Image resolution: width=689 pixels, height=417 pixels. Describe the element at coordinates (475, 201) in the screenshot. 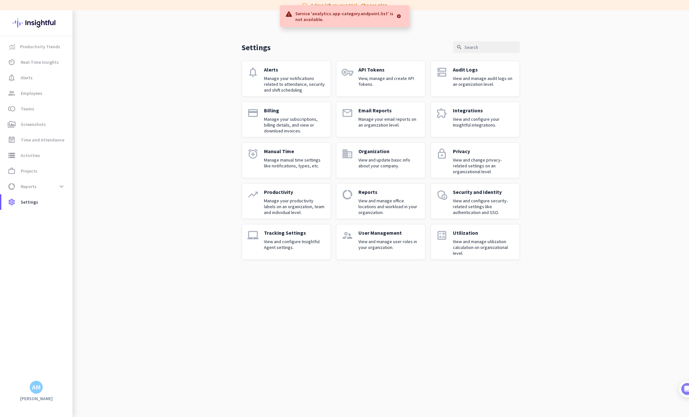

I see `a: admin_panel_settingsSecurity and IdentityView and configure security-related settings like authen...` at that location.